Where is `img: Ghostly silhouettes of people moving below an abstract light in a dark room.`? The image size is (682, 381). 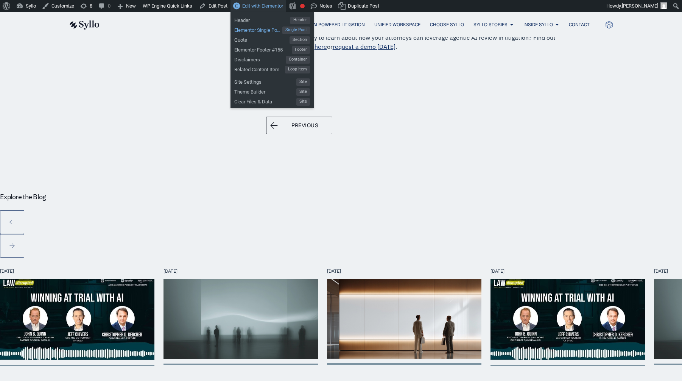
img: Ghostly silhouettes of people moving below an abstract light in a dark room. is located at coordinates (241, 319).